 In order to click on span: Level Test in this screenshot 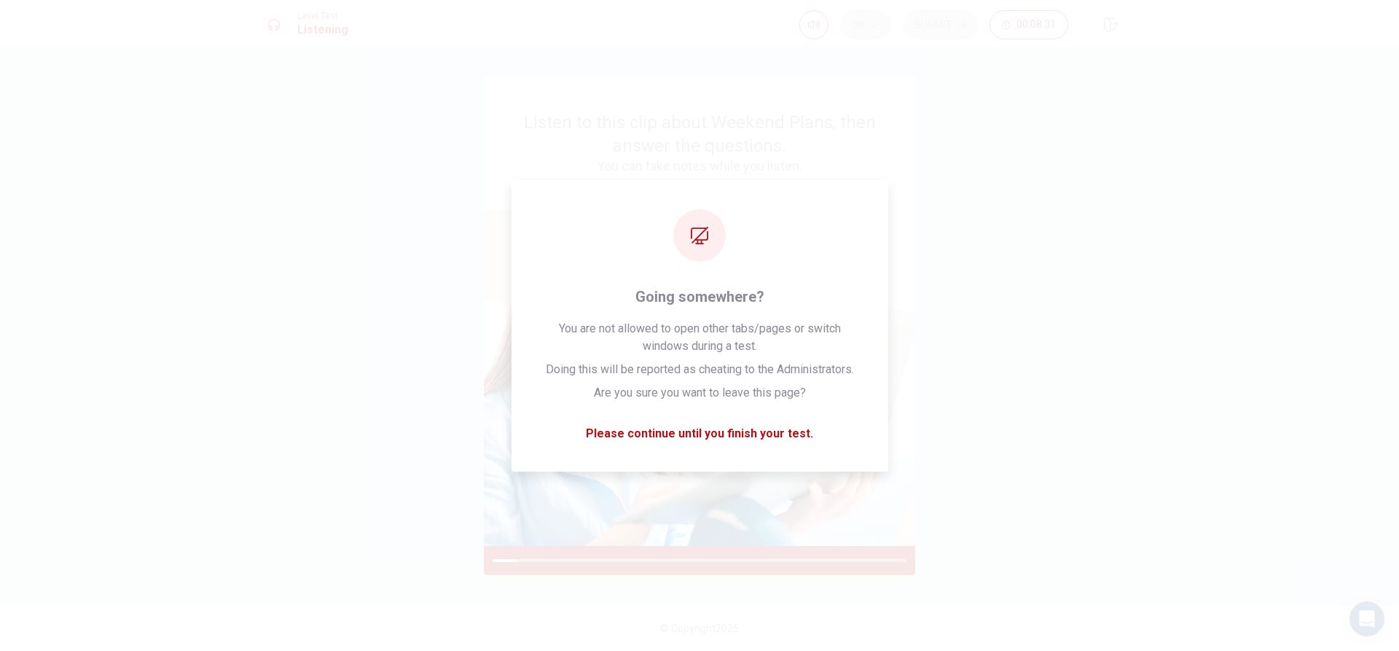, I will do `click(323, 16)`.